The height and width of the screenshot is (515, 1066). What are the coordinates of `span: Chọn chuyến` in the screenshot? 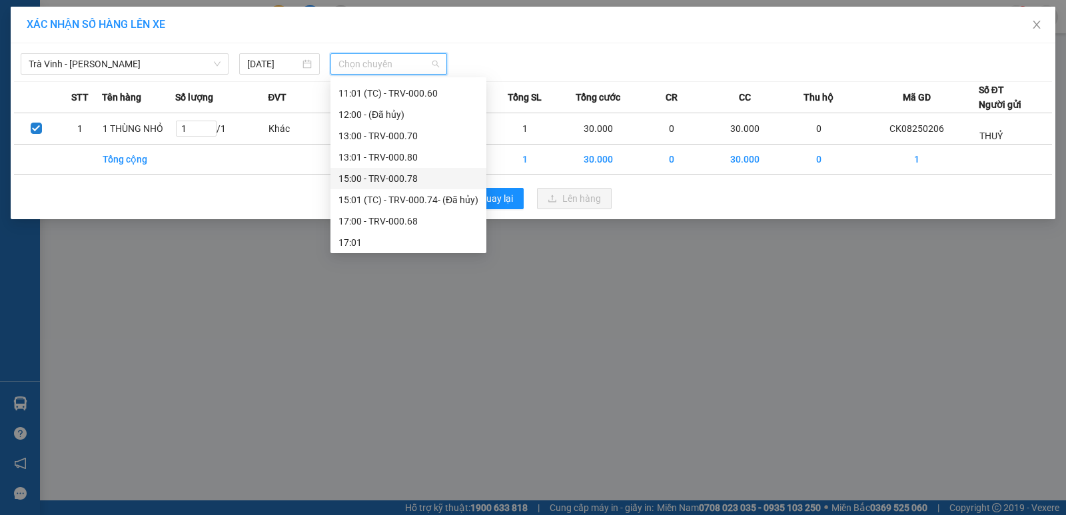 It's located at (388, 64).